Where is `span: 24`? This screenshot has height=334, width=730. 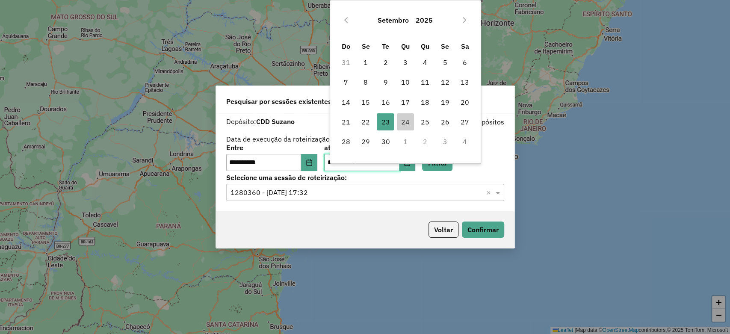
span: 24 is located at coordinates (405, 122).